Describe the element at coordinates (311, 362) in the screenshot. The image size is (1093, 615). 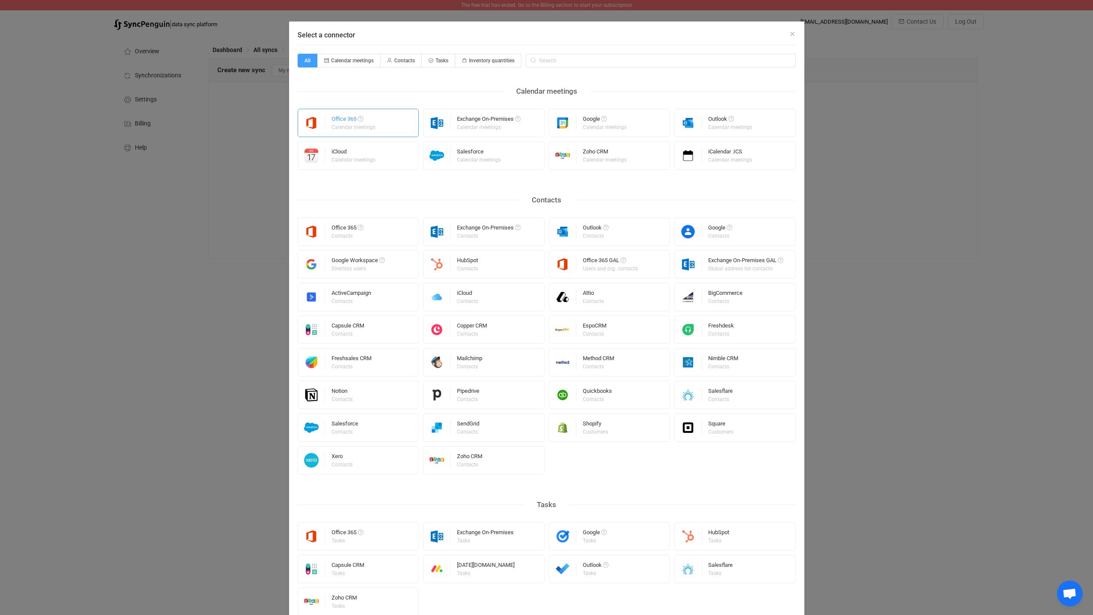
I see `img: freshworks.png` at that location.